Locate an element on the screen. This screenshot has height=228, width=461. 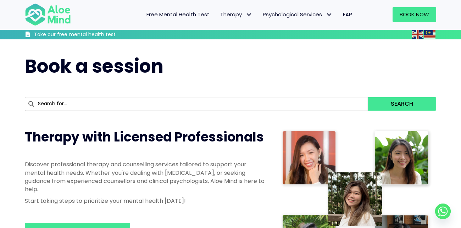
span: Therapy with Licensed Professionals is located at coordinates (144, 137).